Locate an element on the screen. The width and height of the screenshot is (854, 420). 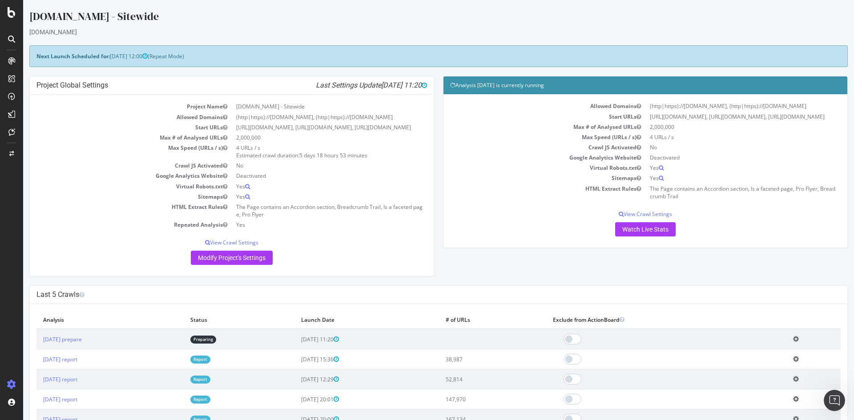
h1: Customer Support is located at coordinates (75, 8).